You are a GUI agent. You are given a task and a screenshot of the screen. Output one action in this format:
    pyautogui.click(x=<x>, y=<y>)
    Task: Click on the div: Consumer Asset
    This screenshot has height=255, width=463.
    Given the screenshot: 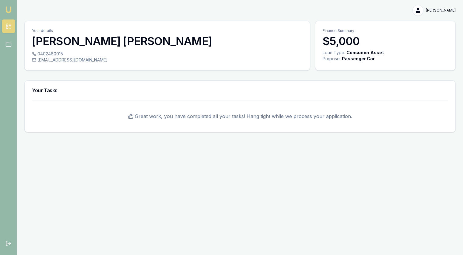 What is the action you would take?
    pyautogui.click(x=365, y=53)
    